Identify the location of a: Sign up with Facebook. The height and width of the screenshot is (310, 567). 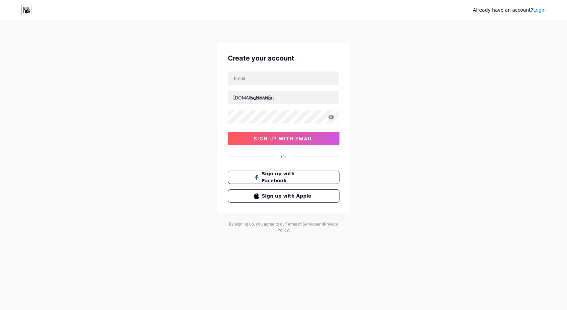
(284, 177).